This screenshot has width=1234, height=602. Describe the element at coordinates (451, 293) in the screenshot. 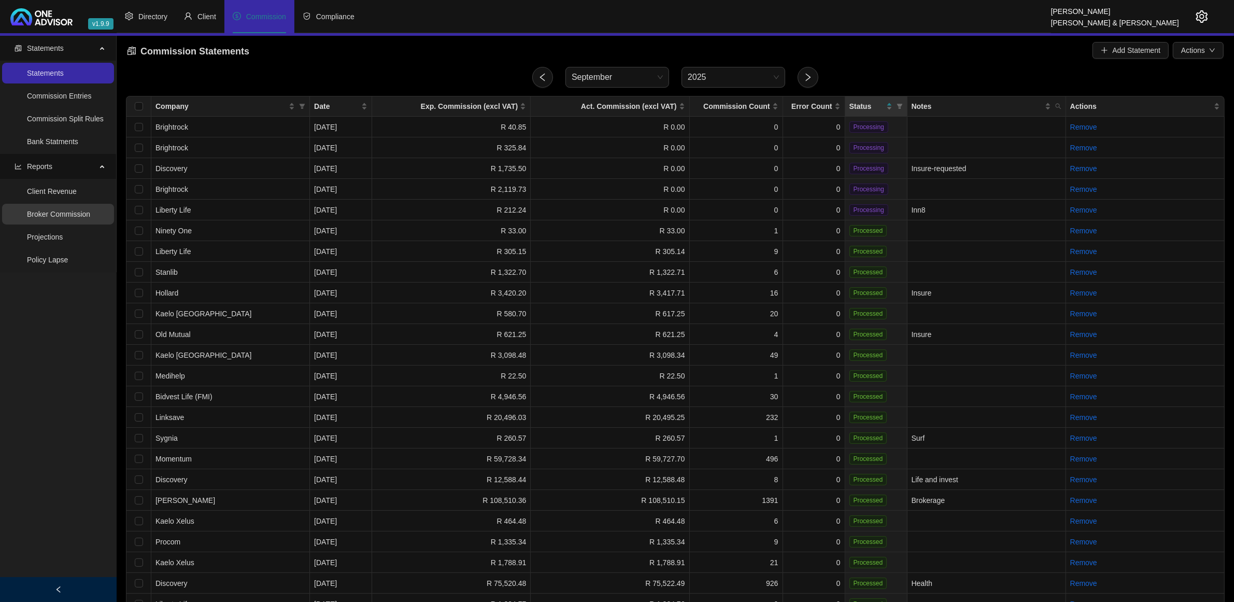

I see `td: R 3,420.20` at that location.